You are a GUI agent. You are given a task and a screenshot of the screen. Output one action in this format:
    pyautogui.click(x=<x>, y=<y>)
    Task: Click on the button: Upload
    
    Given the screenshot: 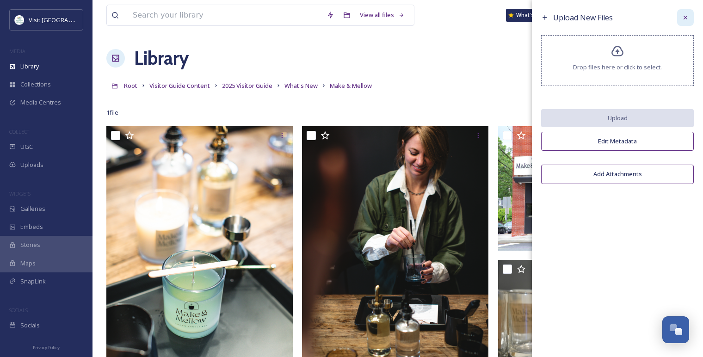 What is the action you would take?
    pyautogui.click(x=618, y=118)
    